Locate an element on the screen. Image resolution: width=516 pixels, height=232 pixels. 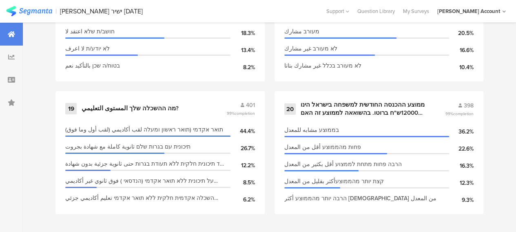
span: על תיכונית ללא תואר אקדמי (הנדסאי ) فوق ثانوي غير أكاديمي (شهادة تدريس، هندسي والخ) is located at coordinates (146, 181).